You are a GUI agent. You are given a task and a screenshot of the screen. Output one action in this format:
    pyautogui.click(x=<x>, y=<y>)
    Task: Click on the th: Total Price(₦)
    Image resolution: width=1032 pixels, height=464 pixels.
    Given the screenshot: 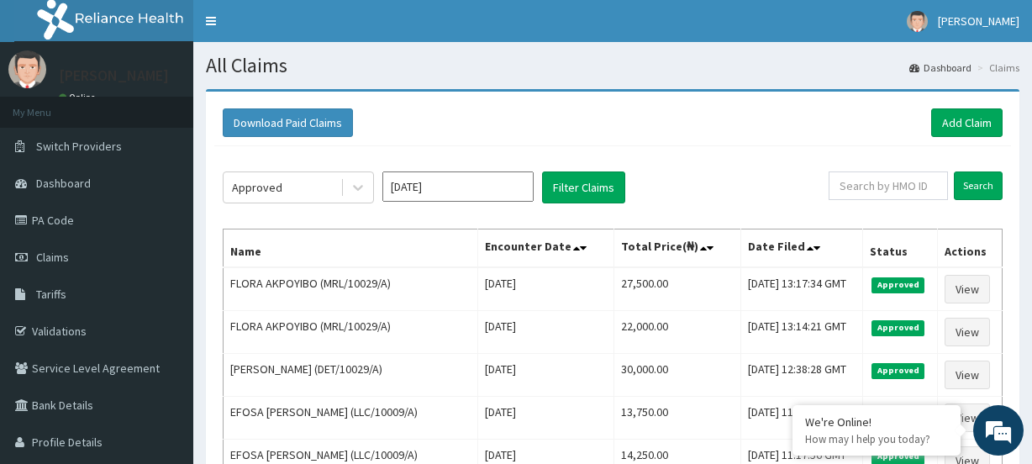 What is the action you would take?
    pyautogui.click(x=677, y=249)
    